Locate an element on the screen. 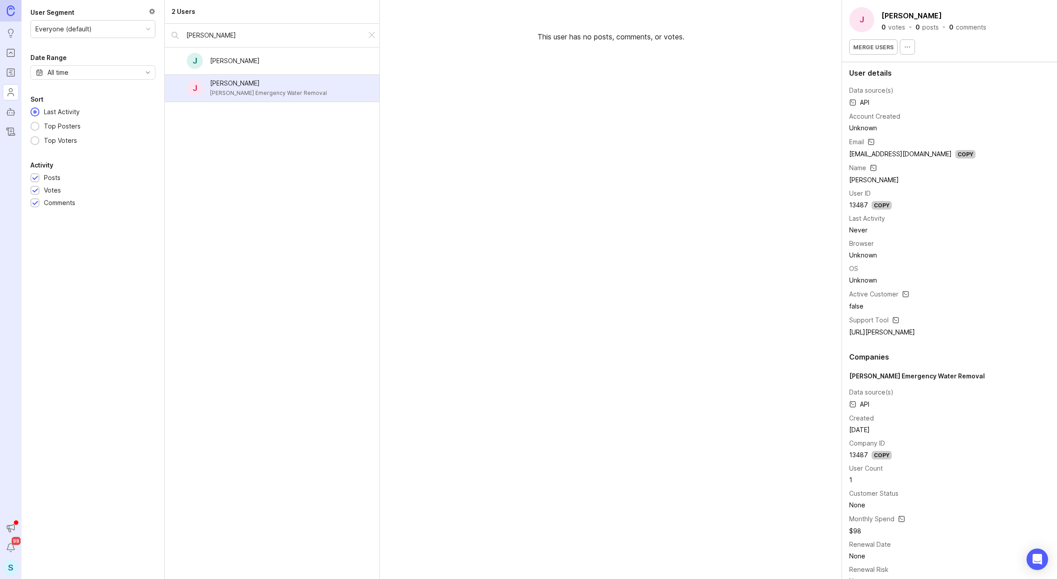 The height and width of the screenshot is (579, 1057). div: Open Intercom Messenger is located at coordinates (1037, 559).